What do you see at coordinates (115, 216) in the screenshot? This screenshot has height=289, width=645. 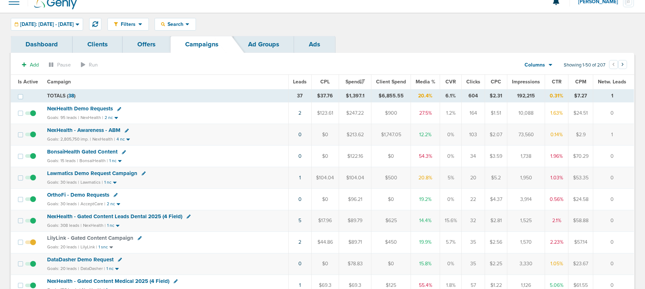 I see `span: NexHealth - Gated Content Leads Dental 2025 (4 Field)` at bounding box center [115, 216].